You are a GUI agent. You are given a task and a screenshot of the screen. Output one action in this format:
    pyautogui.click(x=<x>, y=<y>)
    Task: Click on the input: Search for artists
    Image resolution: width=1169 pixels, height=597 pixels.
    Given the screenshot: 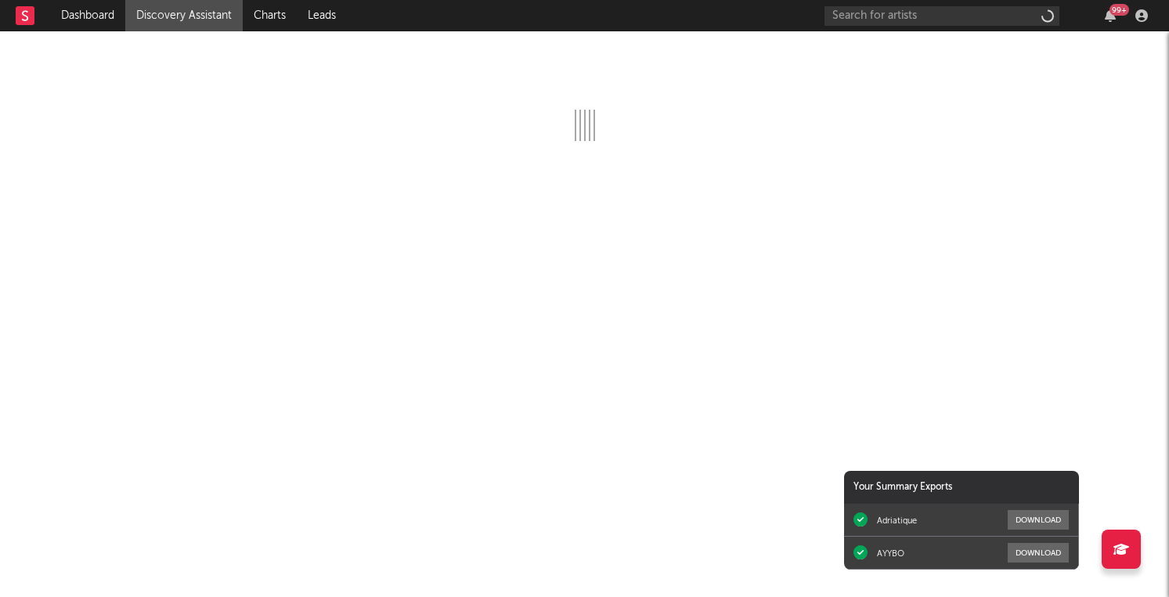 What is the action you would take?
    pyautogui.click(x=942, y=16)
    